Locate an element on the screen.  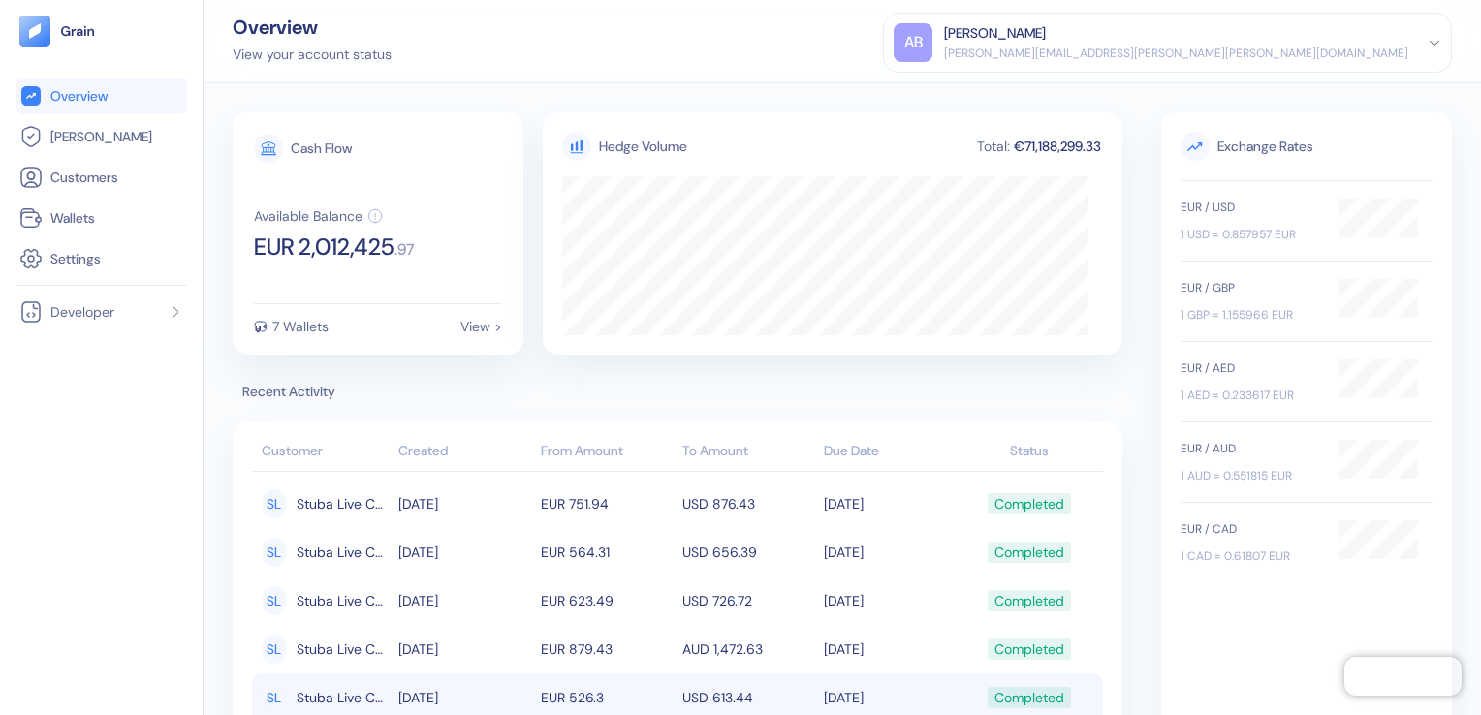
div: 1 USD = 0.857957 EUR is located at coordinates (1251, 235).